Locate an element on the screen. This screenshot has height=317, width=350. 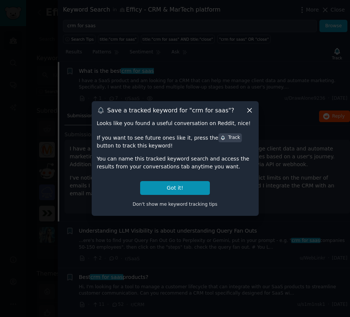
div: Looks like you found a useful conversation on Reddit, nice! is located at coordinates (175, 123).